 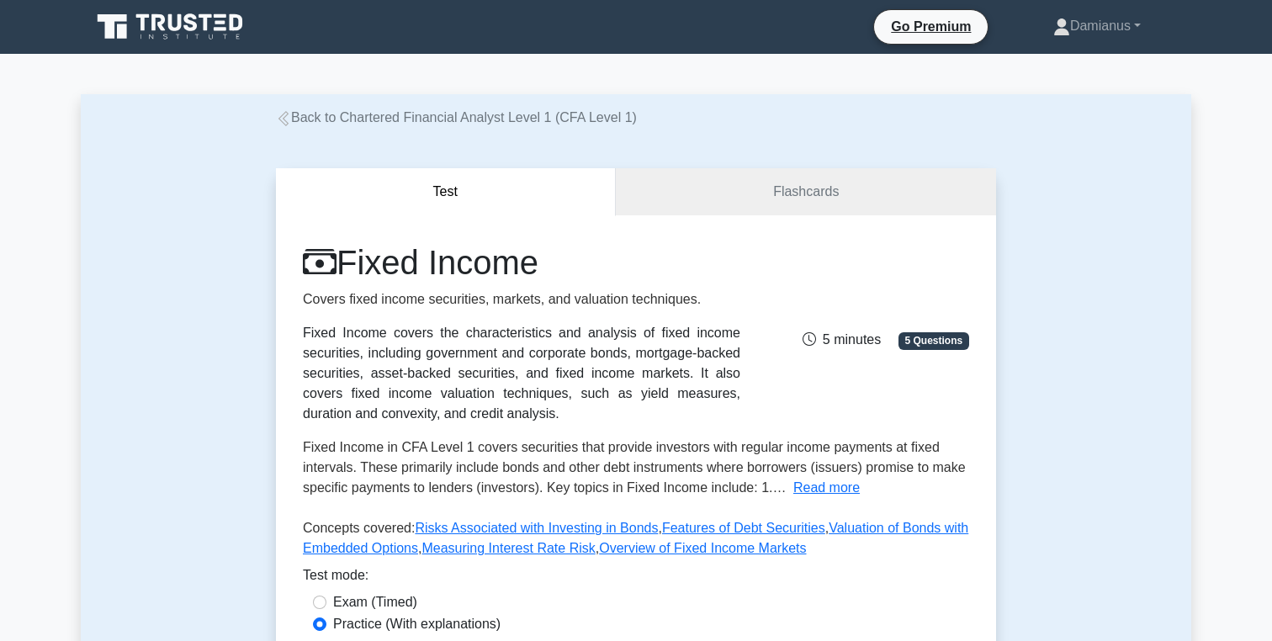 I want to click on span: Fixed Income in CFA Level 1 covers securities that provide investors with regular income payments..., so click(x=634, y=467).